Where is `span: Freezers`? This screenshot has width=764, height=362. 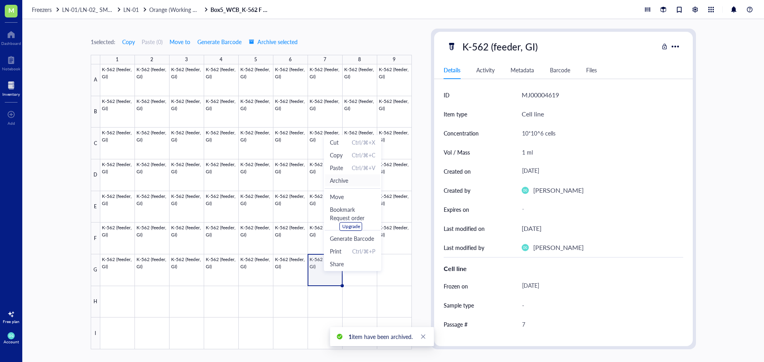
span: Freezers is located at coordinates (42, 10).